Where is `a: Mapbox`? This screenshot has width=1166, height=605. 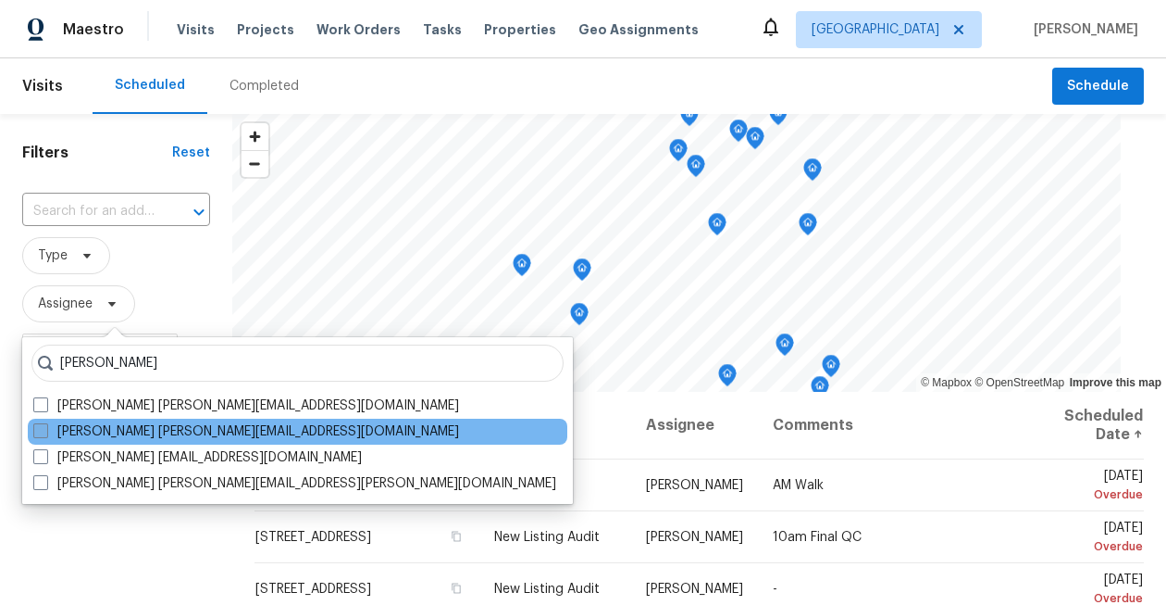 a: Mapbox is located at coordinates (946, 382).